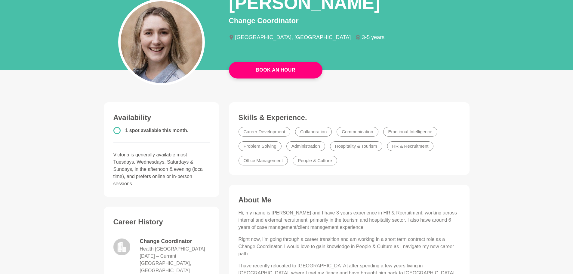 The height and width of the screenshot is (274, 573). Describe the element at coordinates (175, 241) in the screenshot. I see `dd: Change Coordinator` at that location.